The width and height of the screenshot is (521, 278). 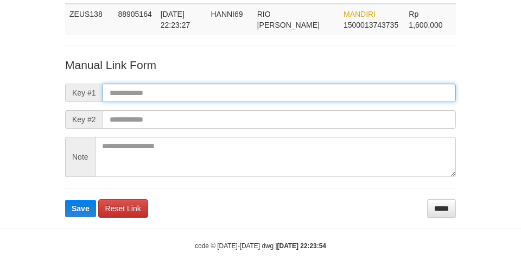 I want to click on td: 88905164, so click(x=134, y=19).